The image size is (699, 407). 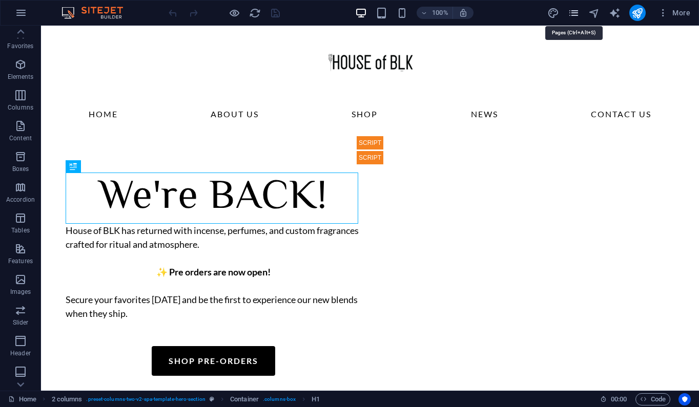 What do you see at coordinates (594, 13) in the screenshot?
I see `button: navigator` at bounding box center [594, 13].